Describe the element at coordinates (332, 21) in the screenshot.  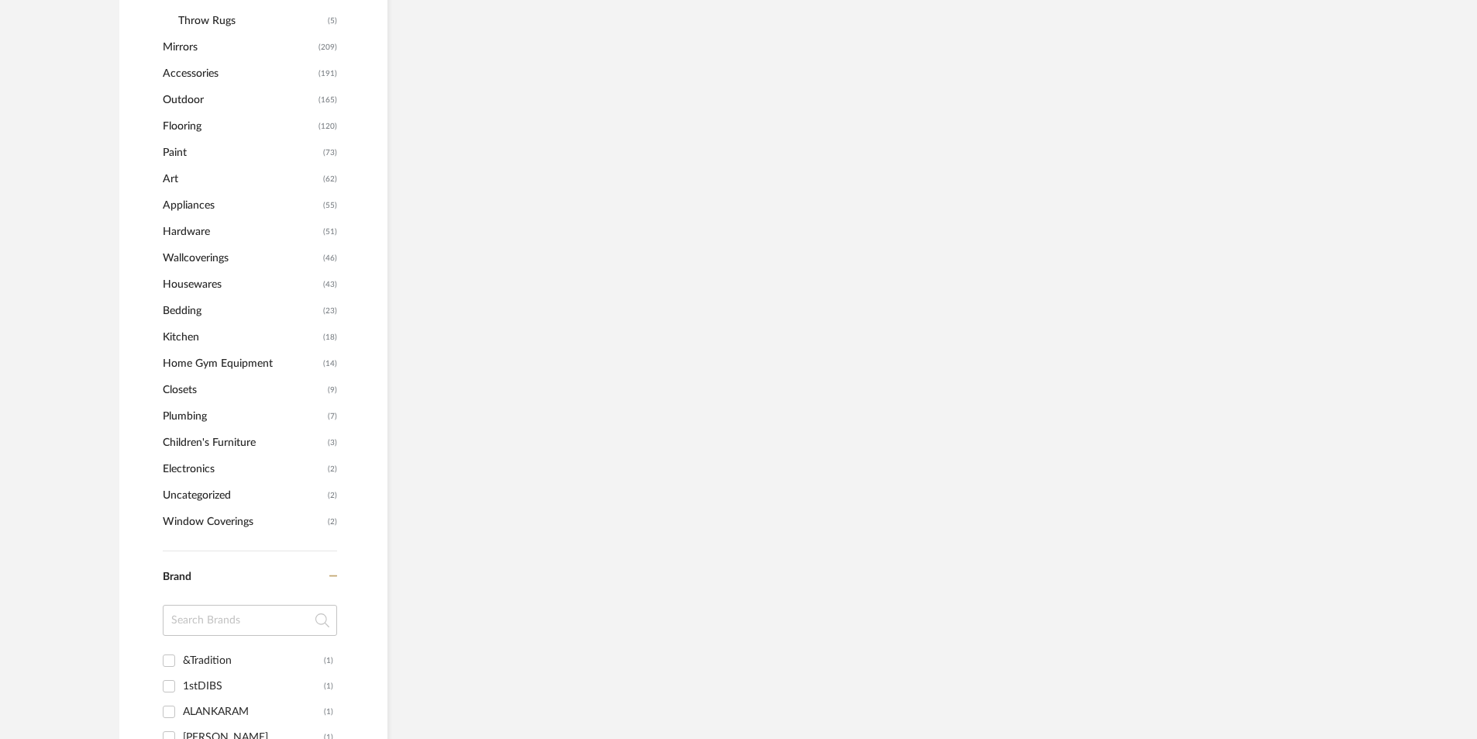
I see `span: (5)` at that location.